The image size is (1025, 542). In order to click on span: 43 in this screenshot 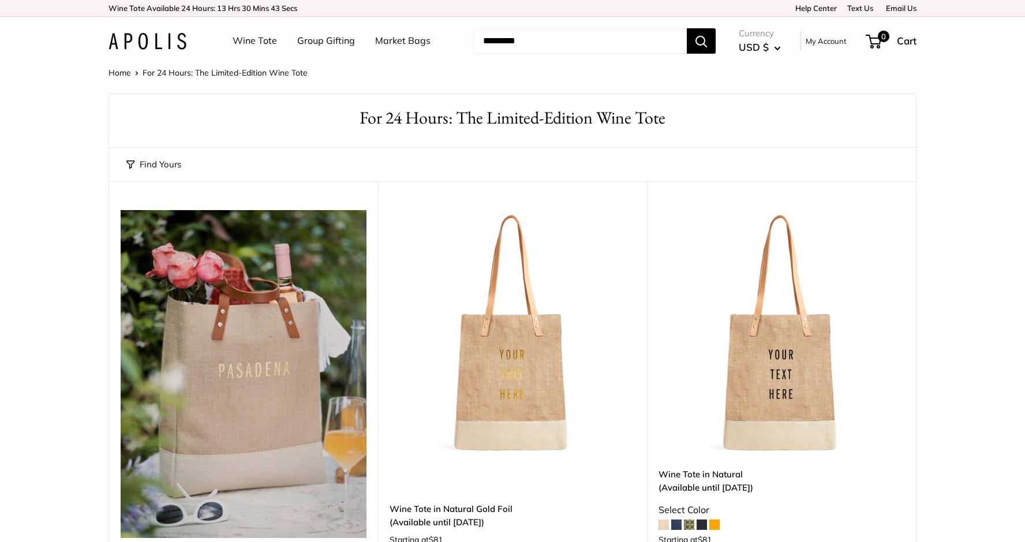, I will do `click(275, 8)`.